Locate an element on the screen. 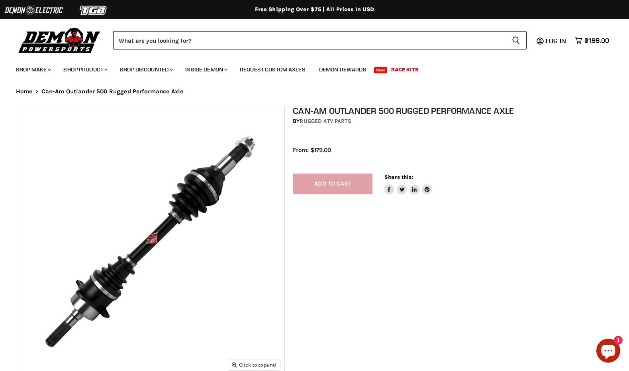  aside: Share this: is located at coordinates (408, 184).